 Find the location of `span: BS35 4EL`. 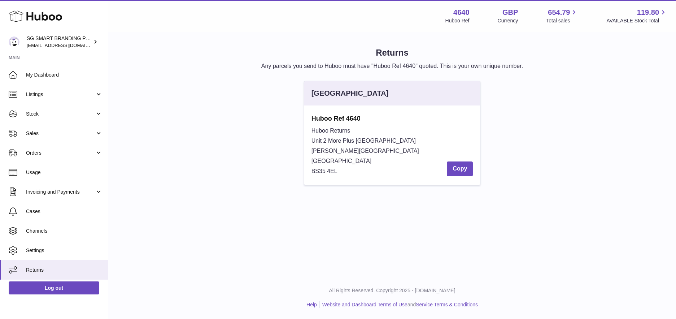

span: BS35 4EL is located at coordinates (324, 171).